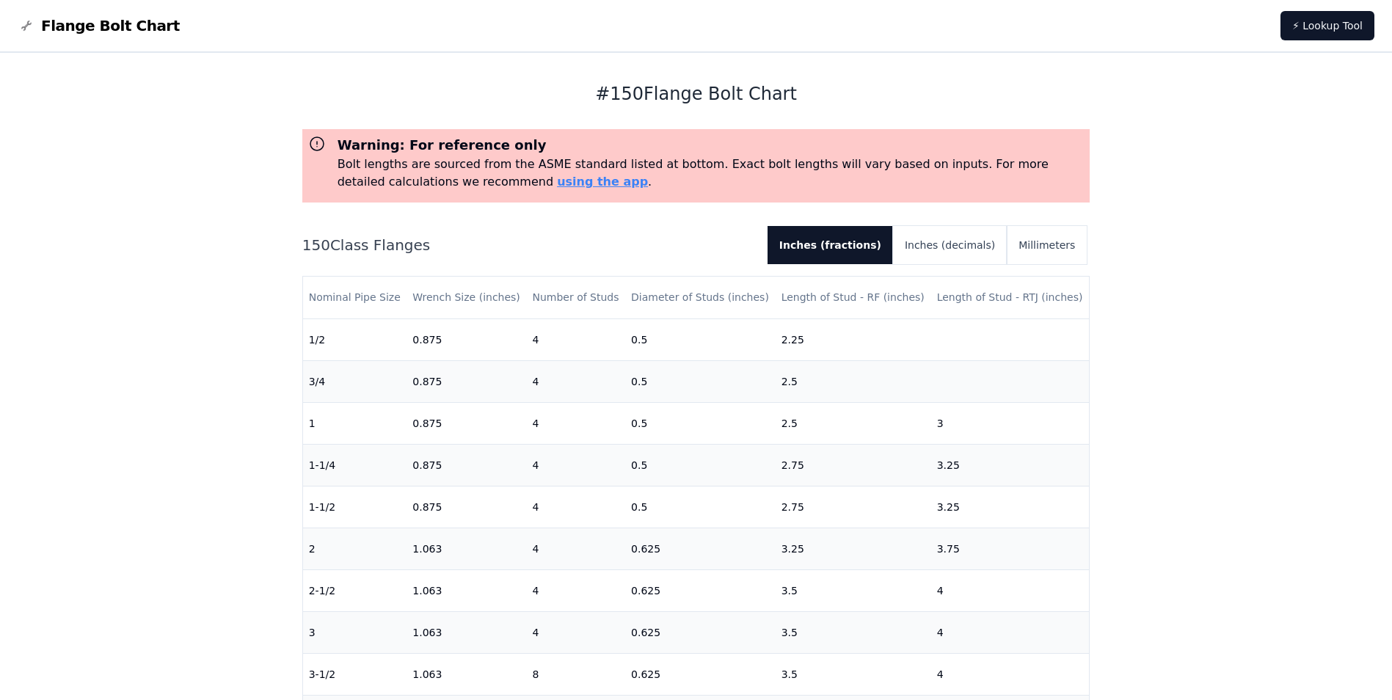 This screenshot has width=1392, height=700. Describe the element at coordinates (355, 590) in the screenshot. I see `td: 2-1/2` at that location.